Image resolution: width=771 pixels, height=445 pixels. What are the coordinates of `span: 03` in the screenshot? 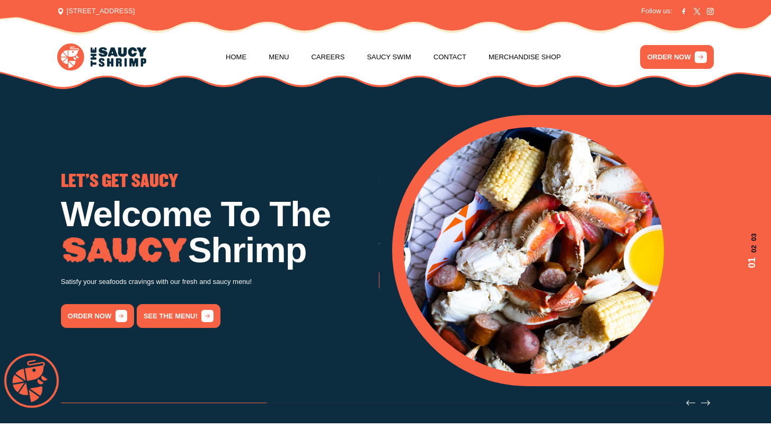 It's located at (751, 237).